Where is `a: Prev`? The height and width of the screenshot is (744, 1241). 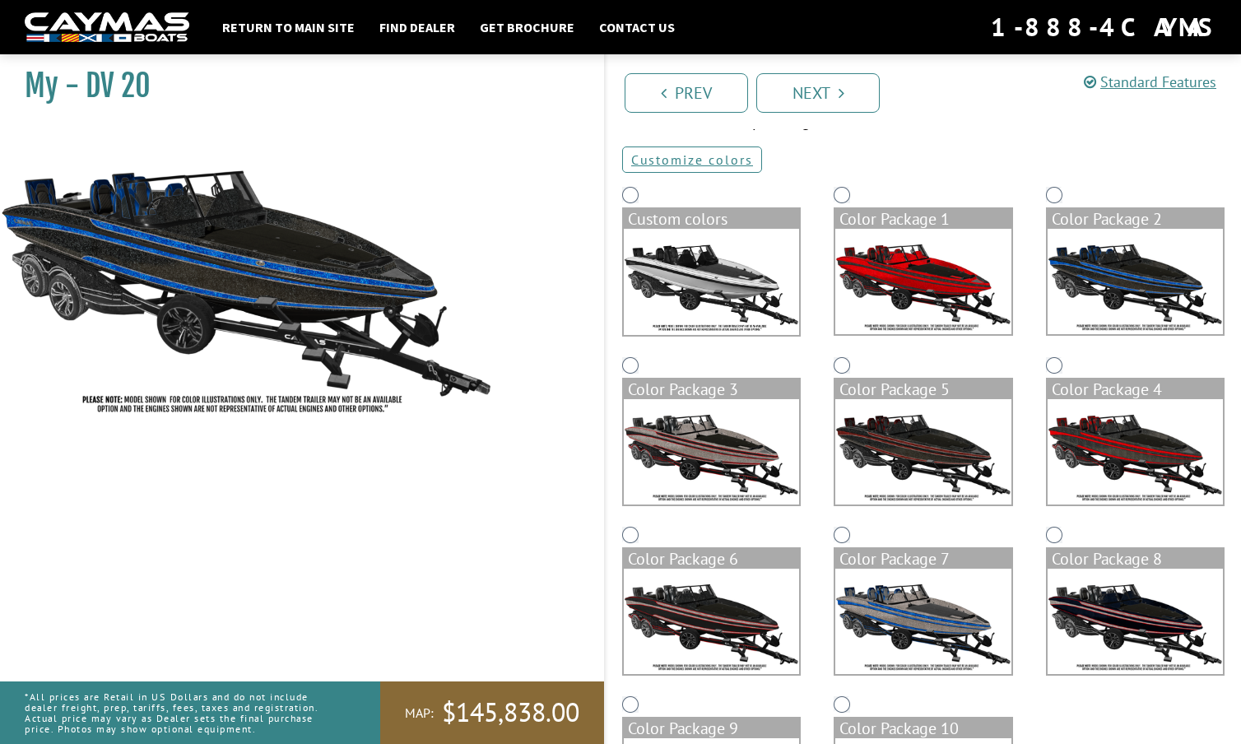 a: Prev is located at coordinates (687, 93).